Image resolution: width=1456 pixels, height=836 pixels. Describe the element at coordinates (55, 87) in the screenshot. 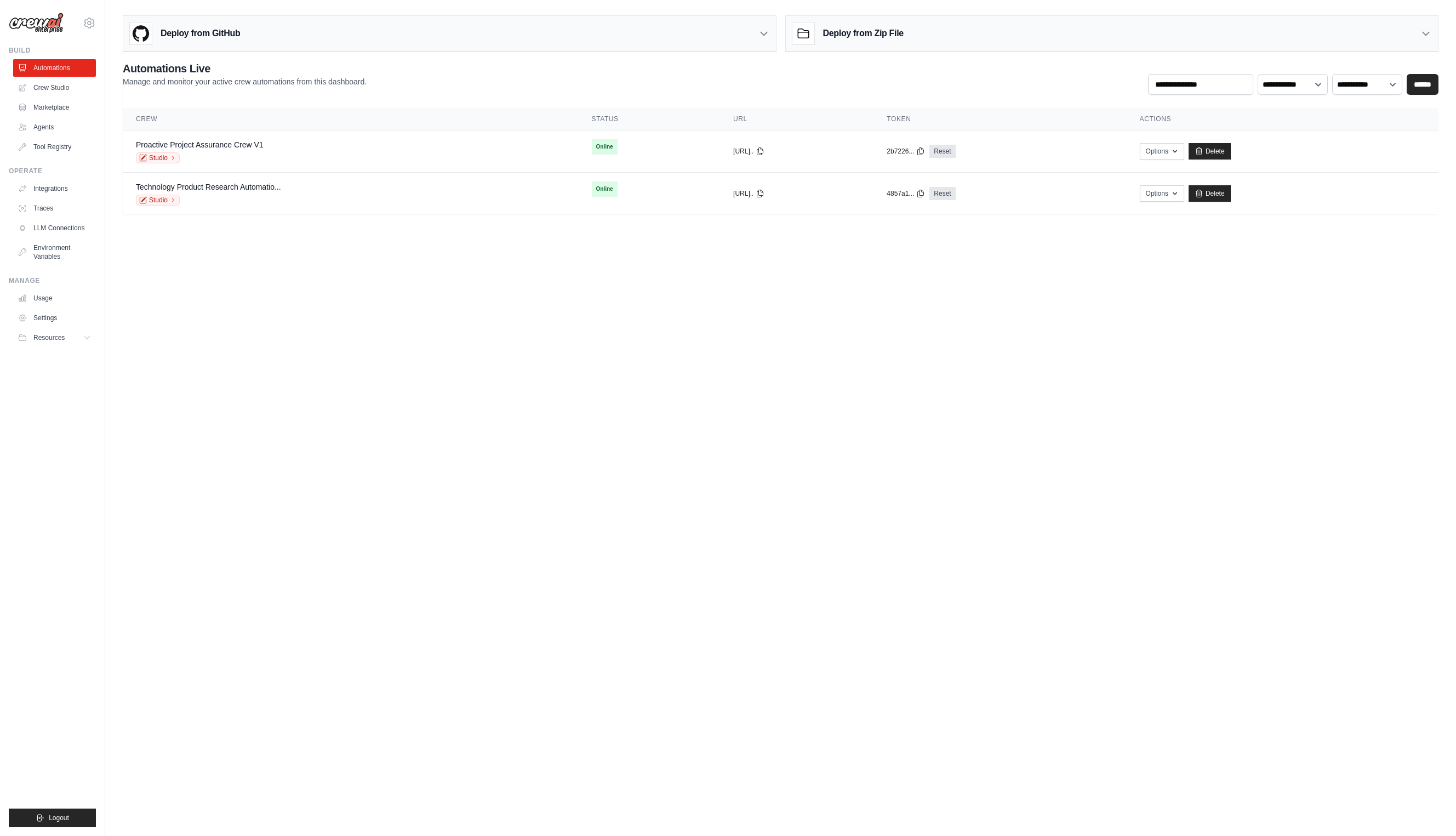

I see `a: Crew Studio` at that location.